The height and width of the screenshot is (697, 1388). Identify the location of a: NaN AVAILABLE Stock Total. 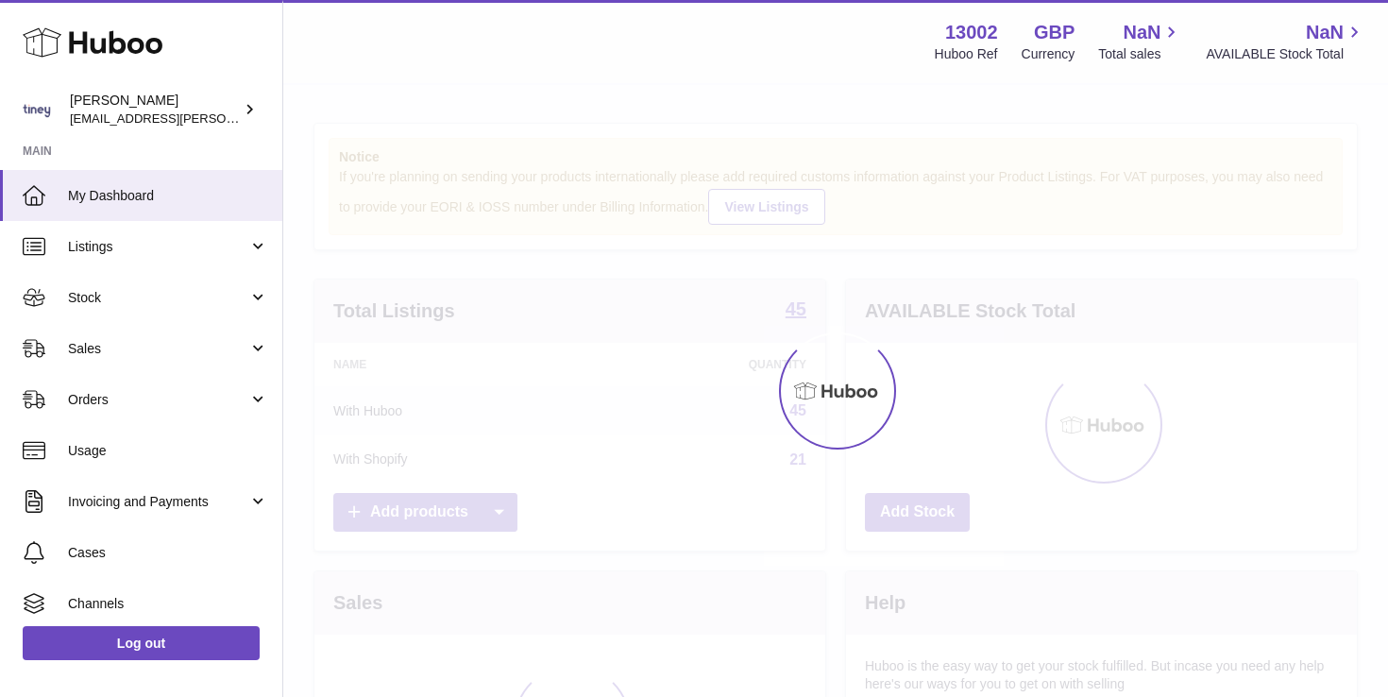
(1285, 42).